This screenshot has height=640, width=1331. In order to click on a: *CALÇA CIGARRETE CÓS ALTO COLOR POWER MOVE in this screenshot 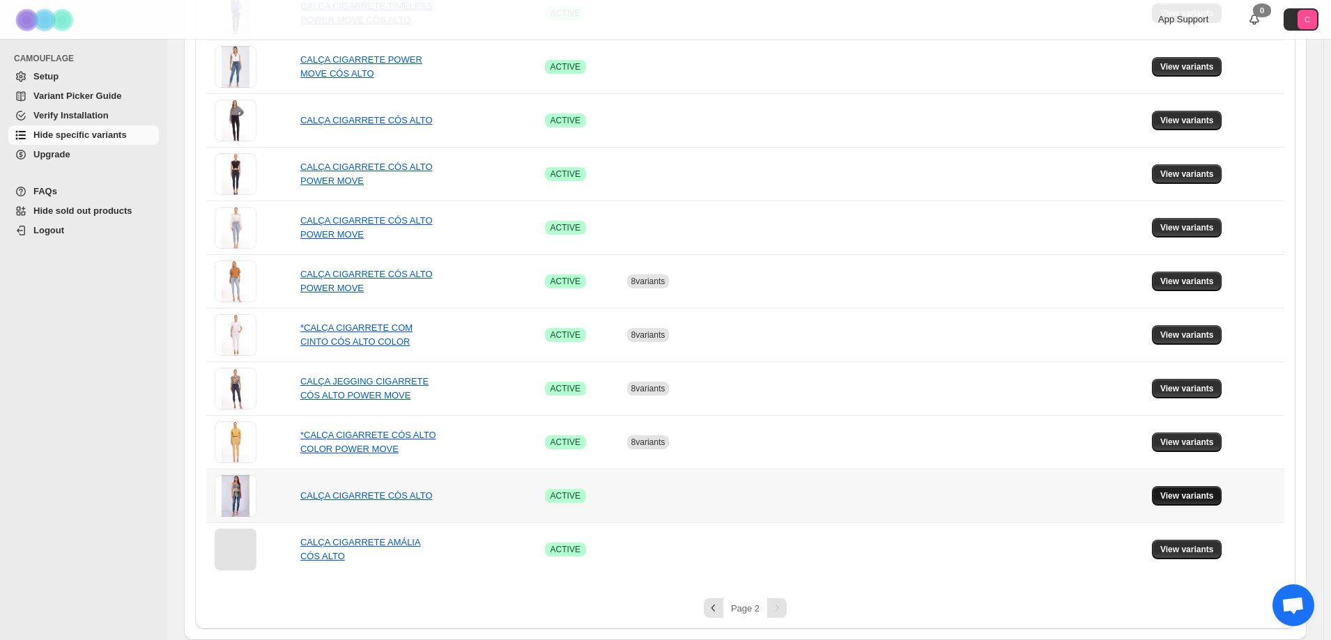, I will do `click(368, 442)`.